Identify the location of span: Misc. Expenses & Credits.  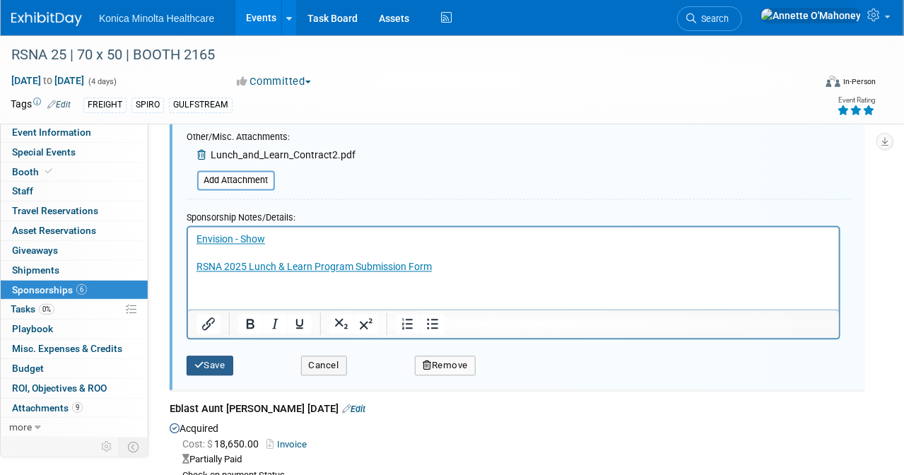
(67, 348).